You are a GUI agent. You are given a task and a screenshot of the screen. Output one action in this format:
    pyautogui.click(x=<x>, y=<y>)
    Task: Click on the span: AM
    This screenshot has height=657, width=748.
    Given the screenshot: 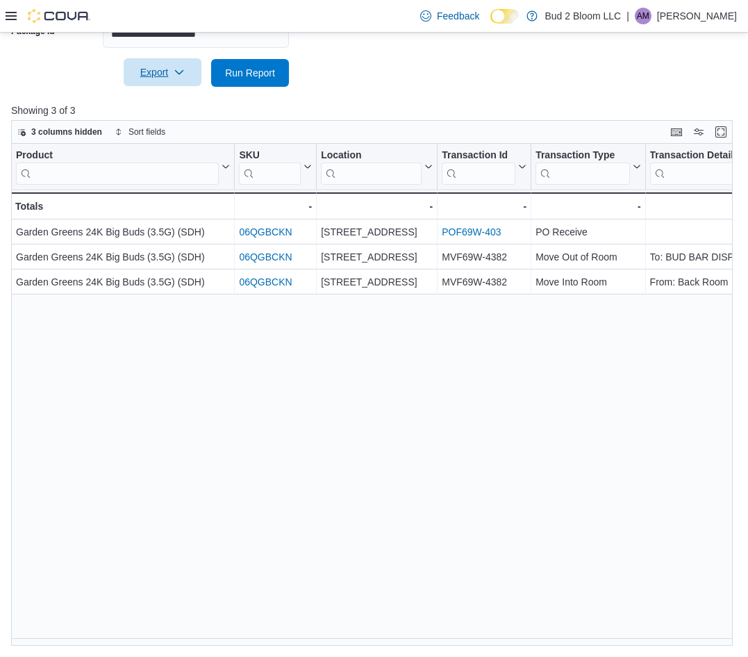 What is the action you would take?
    pyautogui.click(x=643, y=16)
    